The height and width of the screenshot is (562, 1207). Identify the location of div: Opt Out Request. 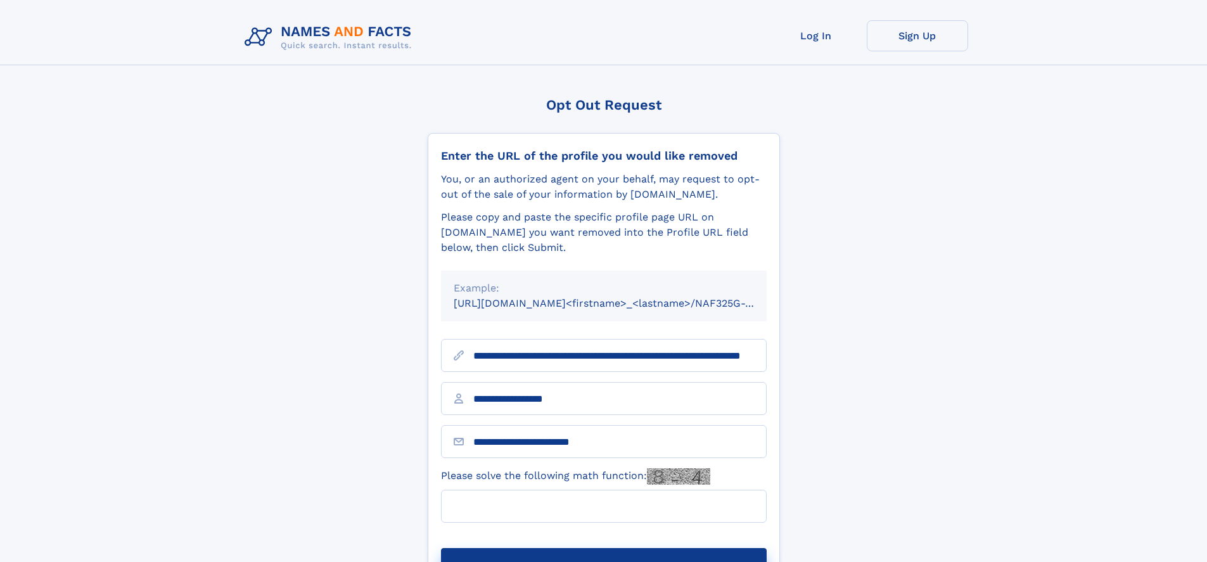
(604, 105).